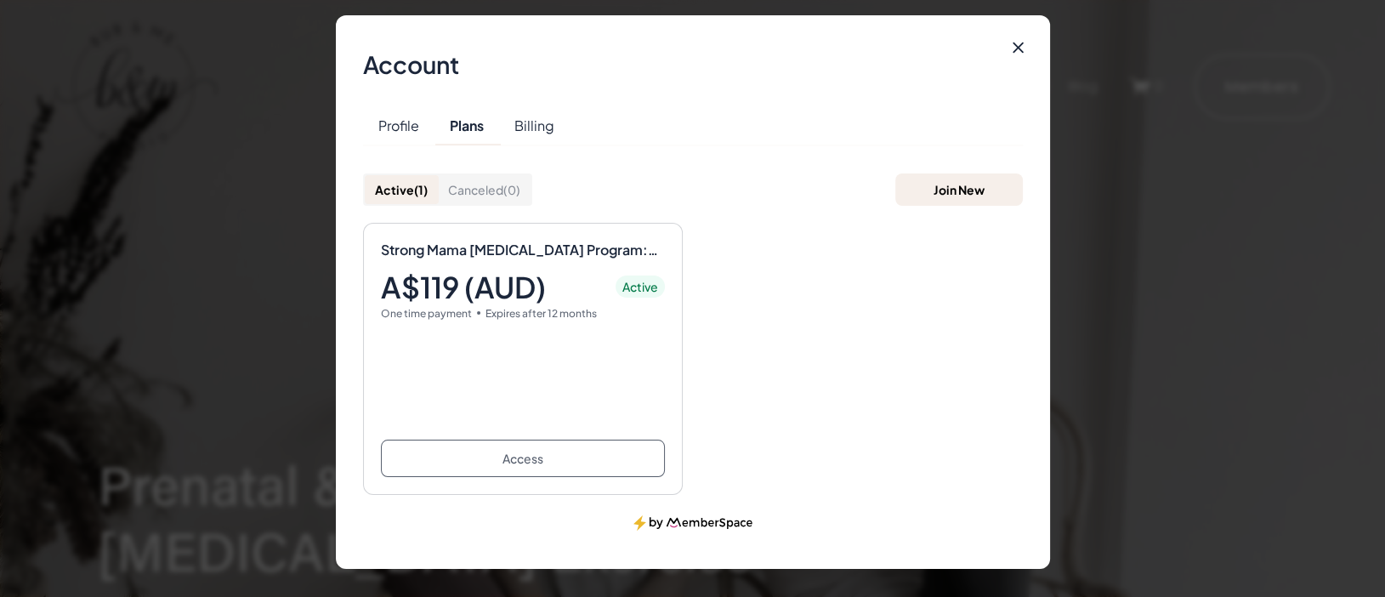  I want to click on ms-typography: Account, so click(411, 64).